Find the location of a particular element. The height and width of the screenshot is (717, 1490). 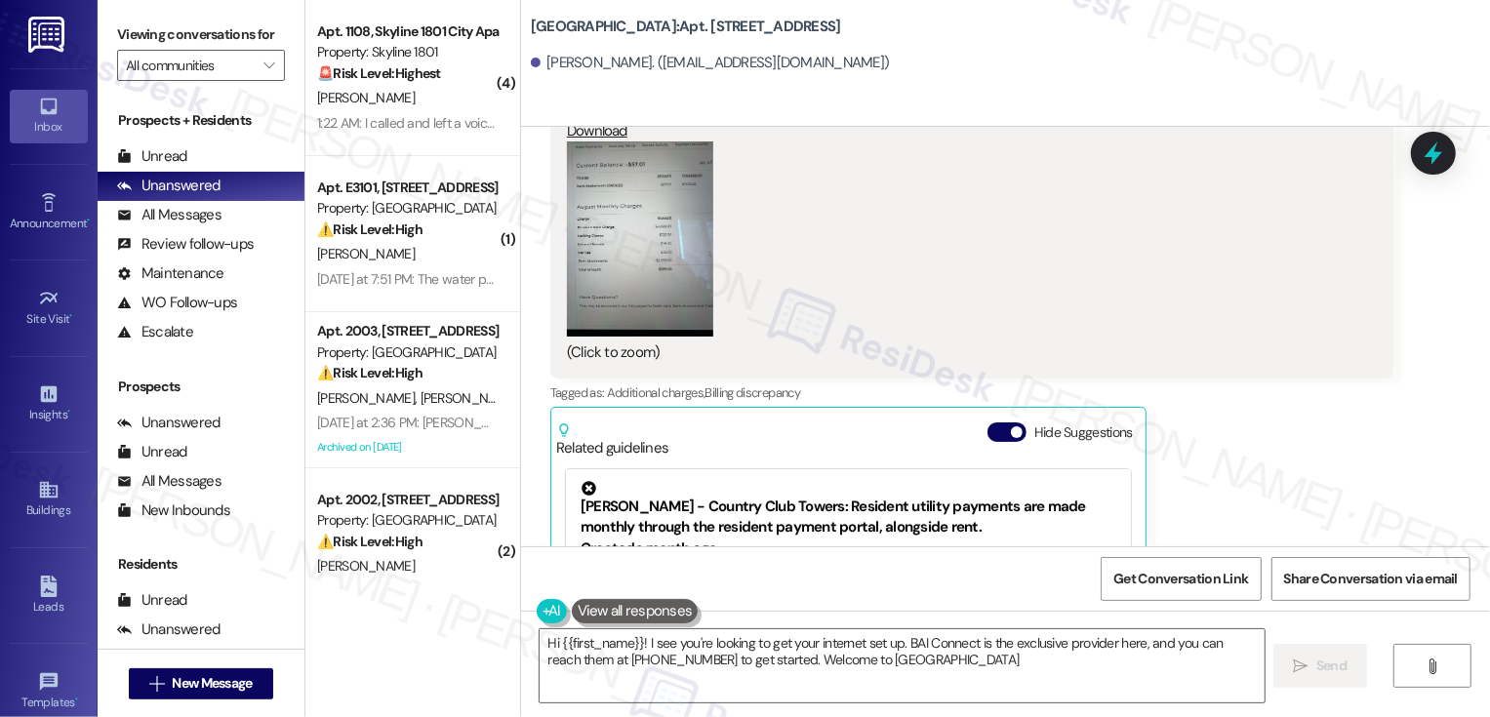

button: New Message is located at coordinates (201, 684).